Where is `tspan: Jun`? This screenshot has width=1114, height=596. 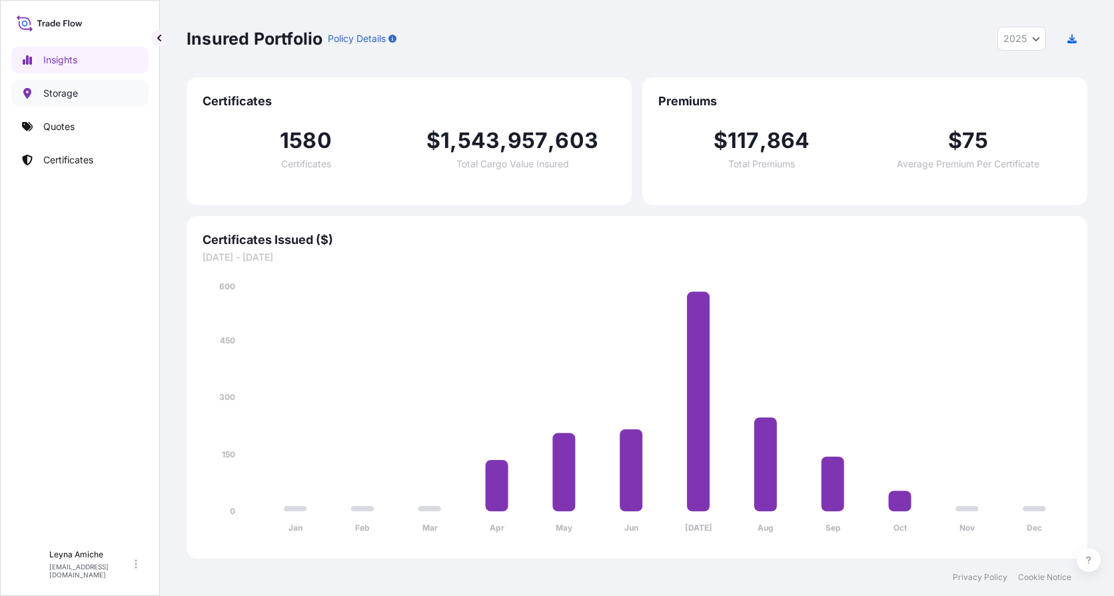
tspan: Jun is located at coordinates (631, 527).